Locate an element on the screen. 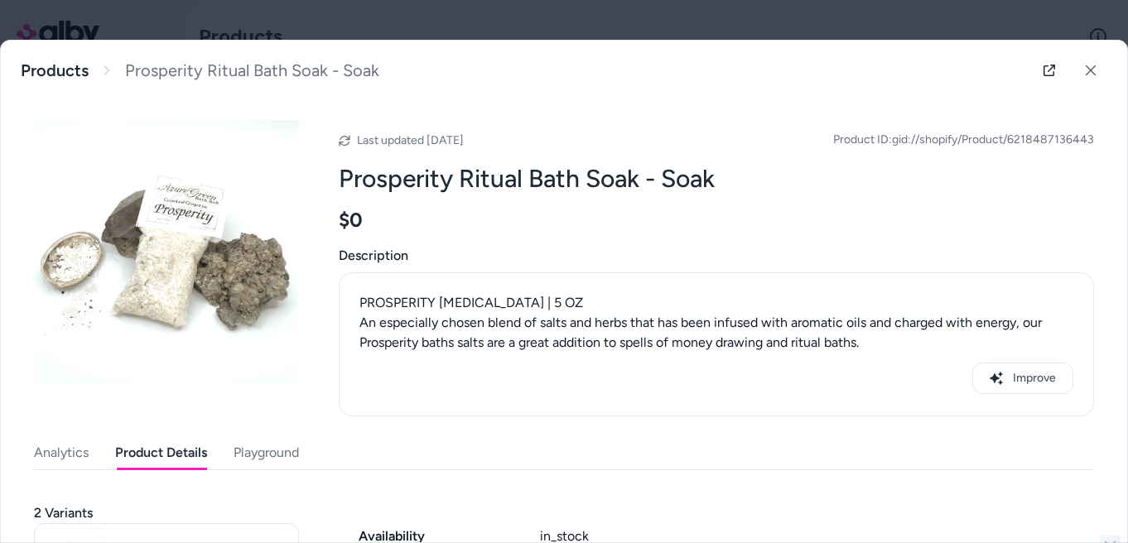 This screenshot has width=1128, height=543. button: Improve is located at coordinates (1023, 378).